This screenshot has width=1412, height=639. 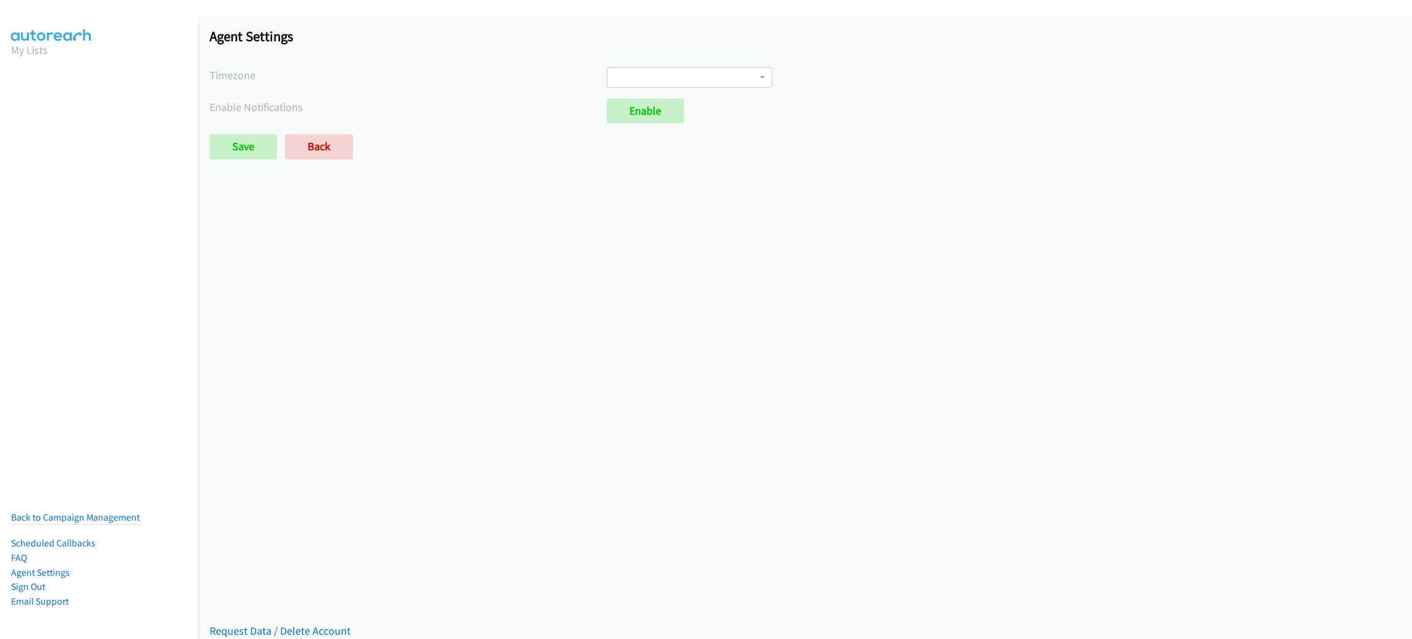 What do you see at coordinates (40, 572) in the screenshot?
I see `a: Agent Settings` at bounding box center [40, 572].